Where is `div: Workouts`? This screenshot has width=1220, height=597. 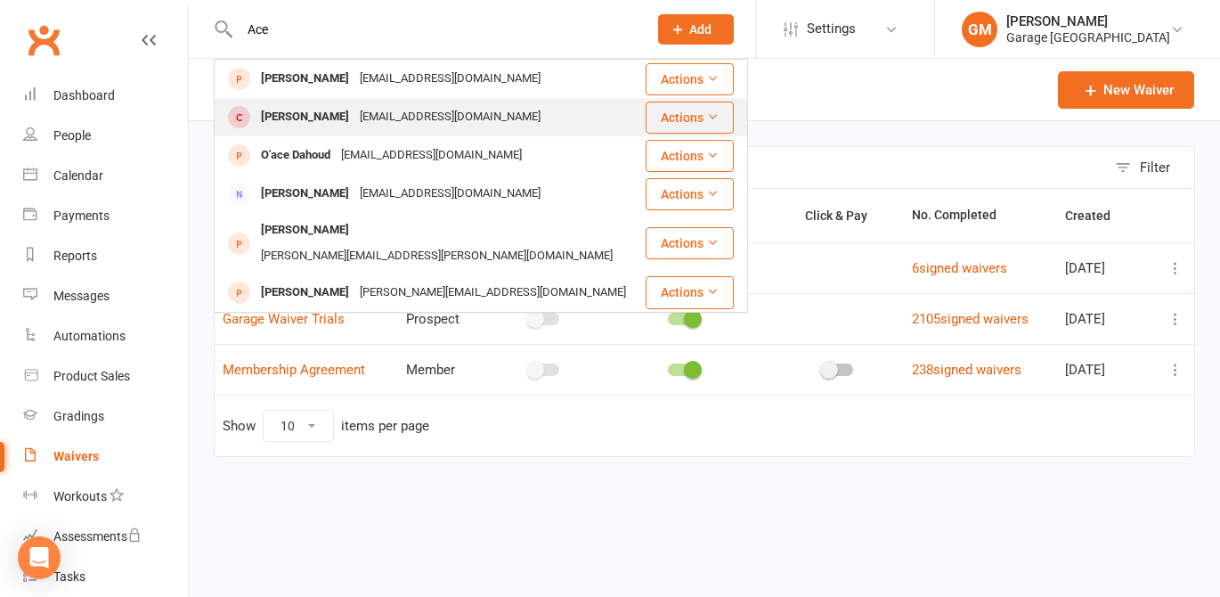 div: Workouts is located at coordinates (80, 496).